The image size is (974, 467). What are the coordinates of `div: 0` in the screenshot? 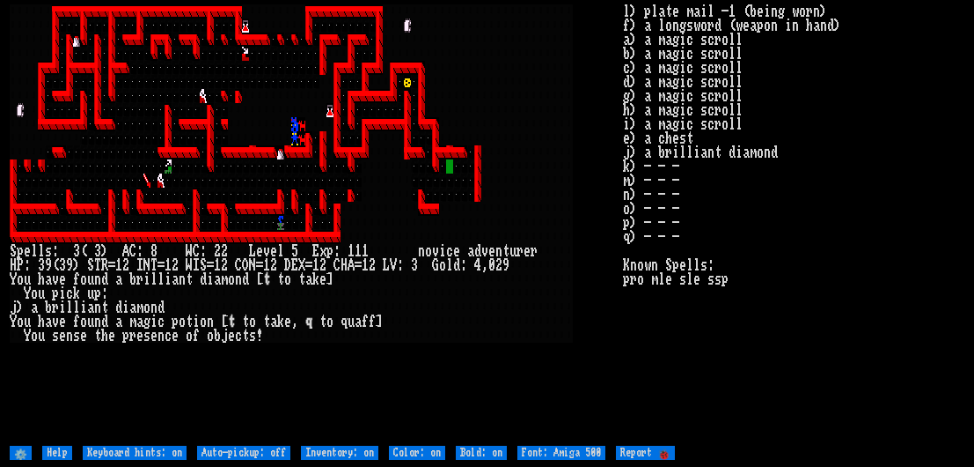 It's located at (492, 265).